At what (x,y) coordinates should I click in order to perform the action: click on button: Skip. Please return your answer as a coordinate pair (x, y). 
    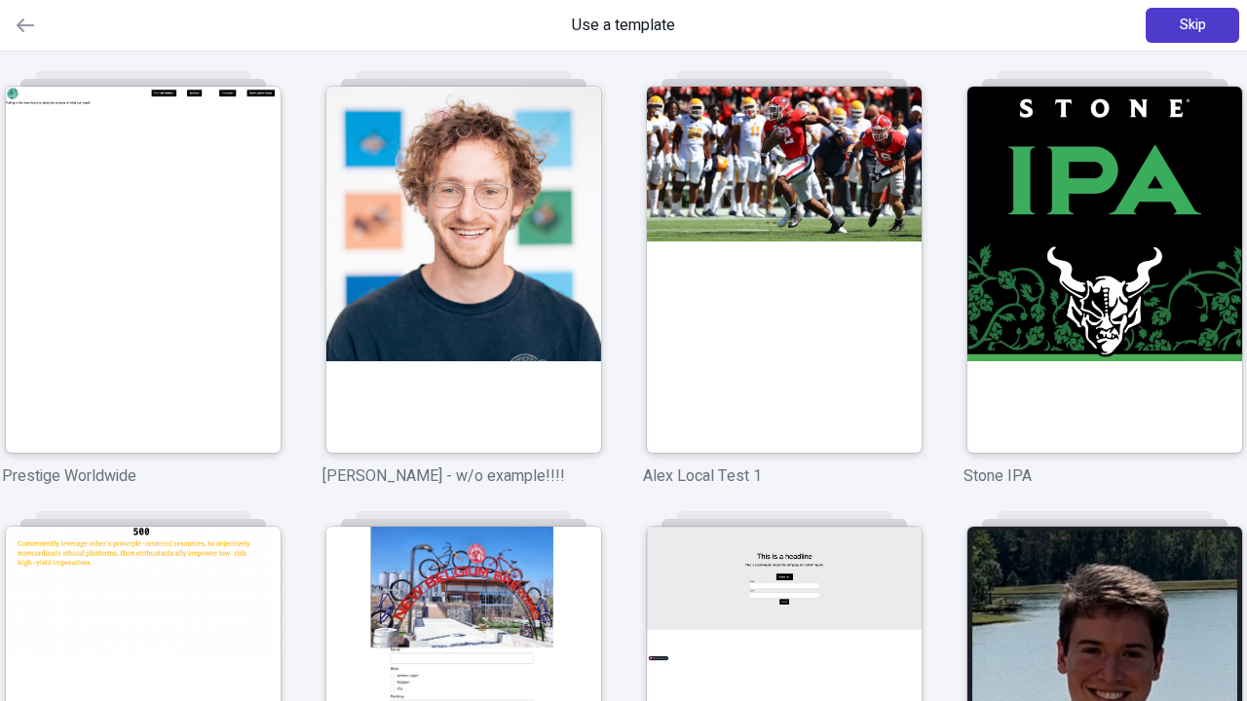
    Looking at the image, I should click on (1193, 25).